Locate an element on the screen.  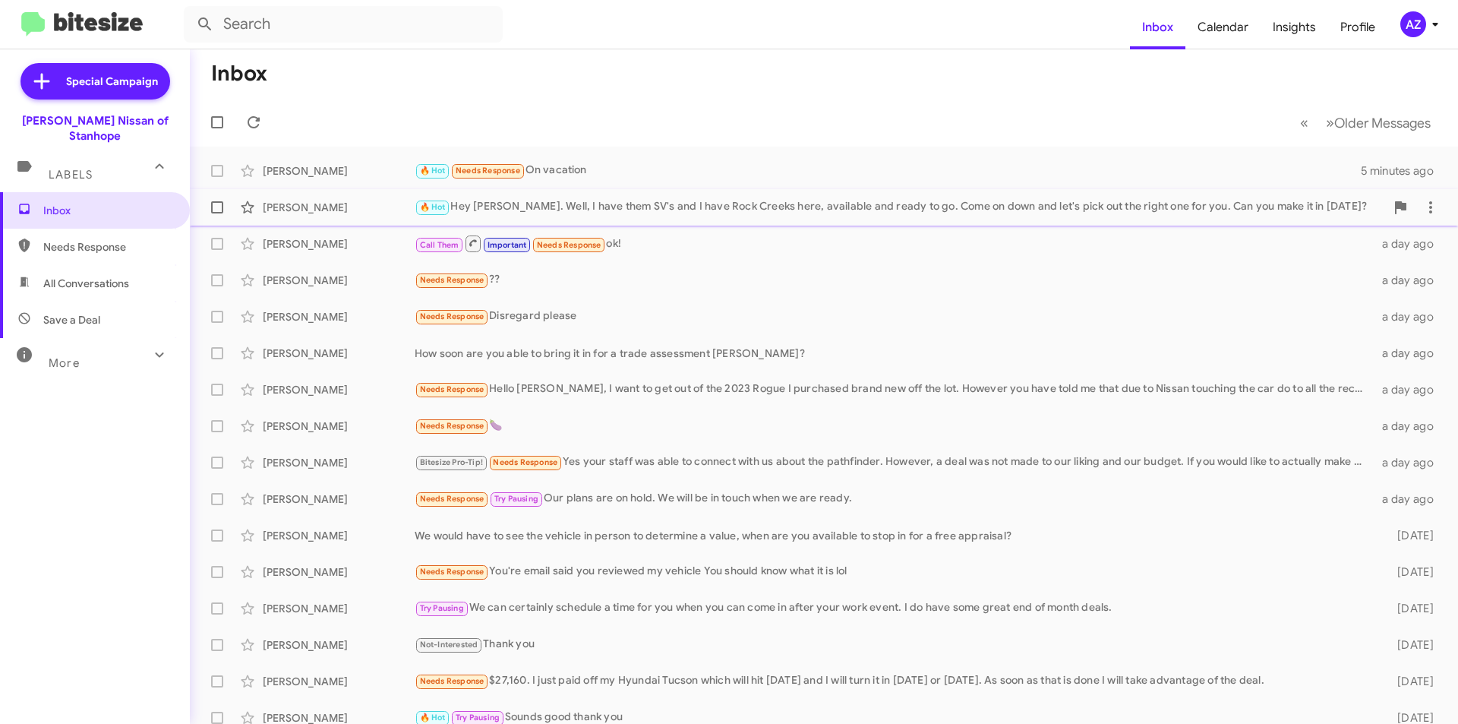
span: Older Messages is located at coordinates (1383, 123).